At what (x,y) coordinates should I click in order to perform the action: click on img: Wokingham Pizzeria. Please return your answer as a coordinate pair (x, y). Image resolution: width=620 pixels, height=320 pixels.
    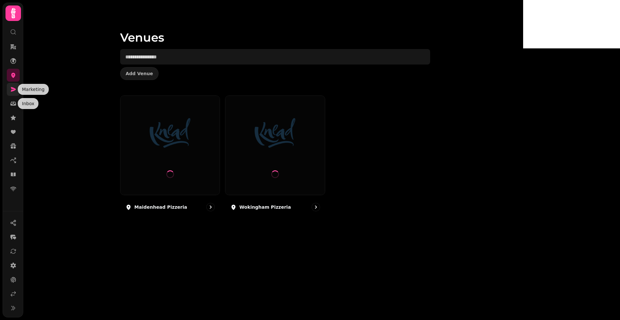
    Looking at the image, I should click on (275, 133).